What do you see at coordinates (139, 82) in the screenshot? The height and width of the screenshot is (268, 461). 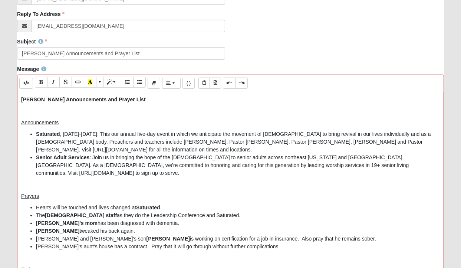 I see `button: Unordered list (CTRL+SHIFT+NUM7)` at bounding box center [139, 82].